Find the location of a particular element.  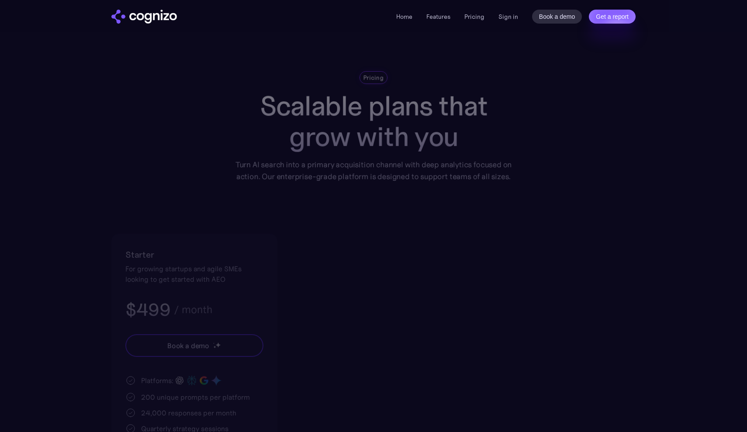

a: Features is located at coordinates (438, 17).